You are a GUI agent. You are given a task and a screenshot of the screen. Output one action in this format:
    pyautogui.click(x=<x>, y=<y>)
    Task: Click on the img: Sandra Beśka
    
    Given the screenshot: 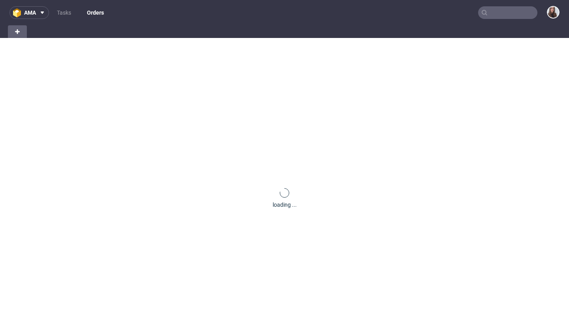 What is the action you would take?
    pyautogui.click(x=554, y=12)
    